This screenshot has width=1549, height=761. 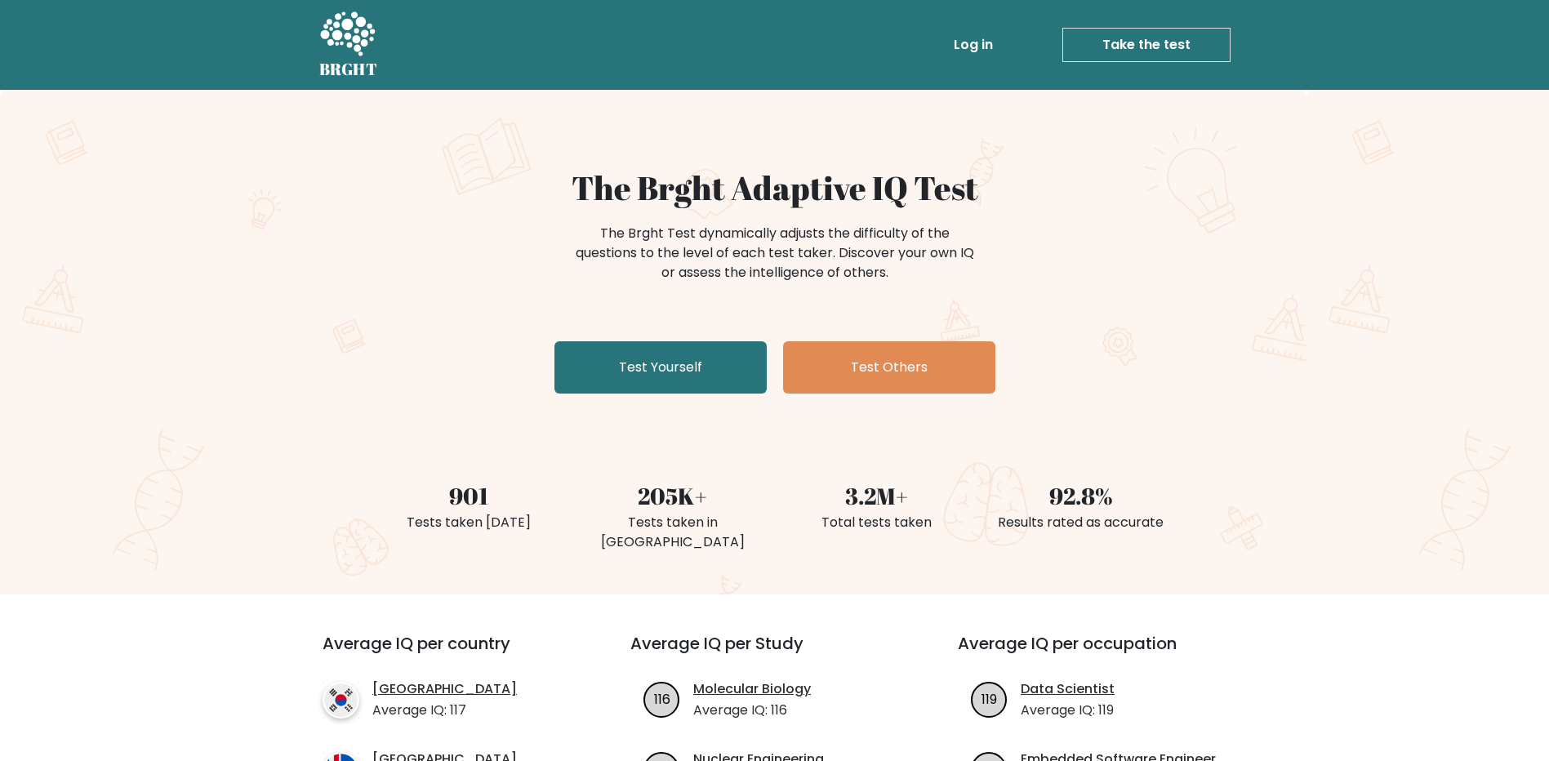 I want to click on div: Total tests taken, so click(x=877, y=523).